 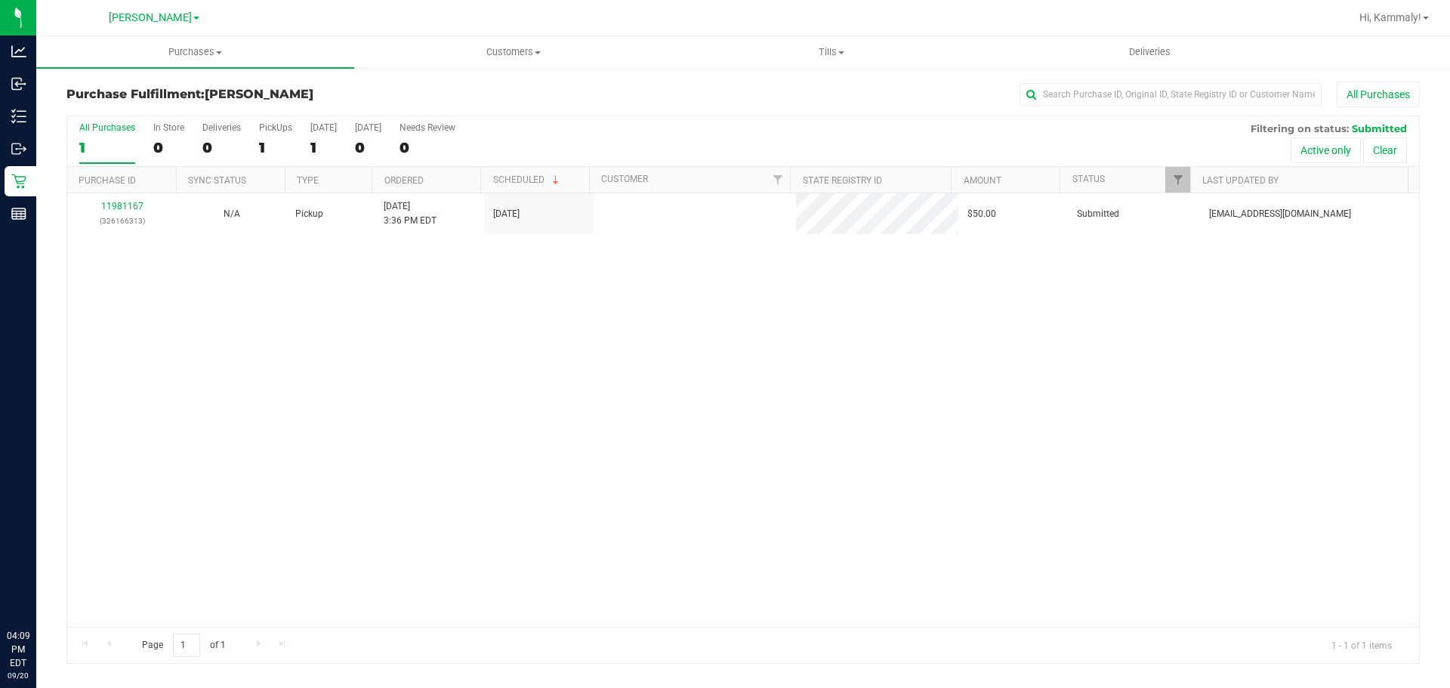 What do you see at coordinates (1240, 181) in the screenshot?
I see `a: Last Updated By` at bounding box center [1240, 181].